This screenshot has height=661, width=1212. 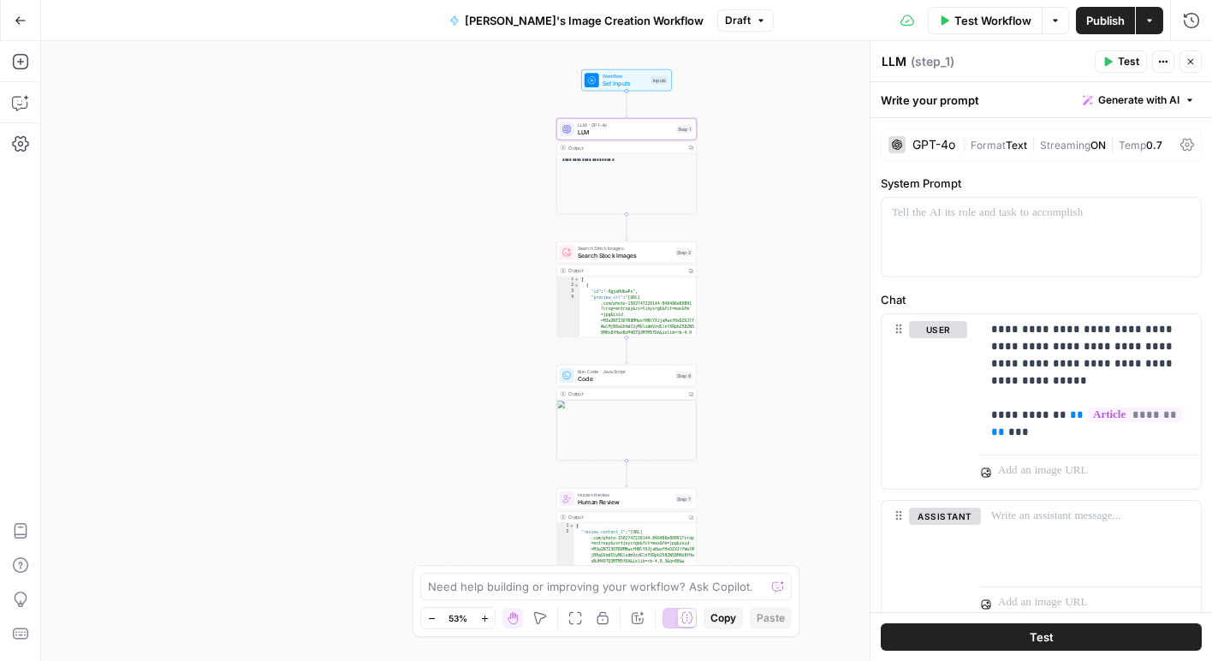 I want to click on span: Streaming, so click(x=1065, y=145).